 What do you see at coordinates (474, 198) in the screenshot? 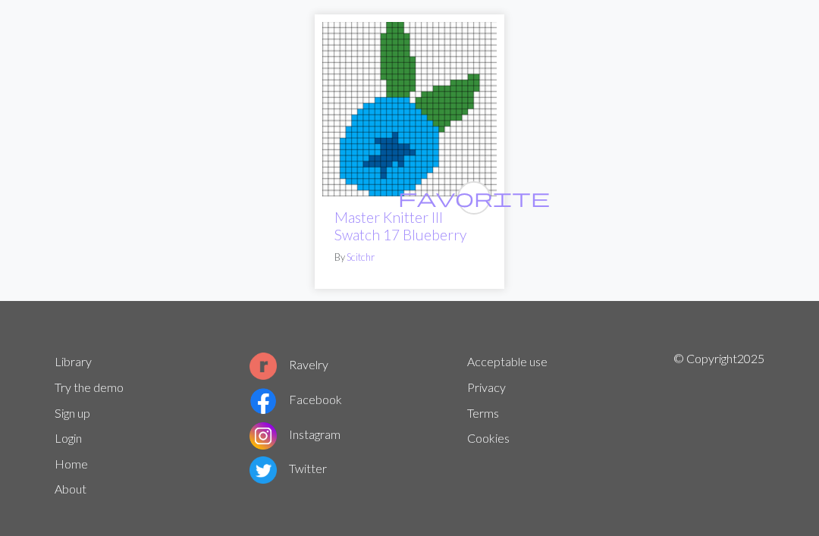
I see `button: favourite` at bounding box center [474, 198].